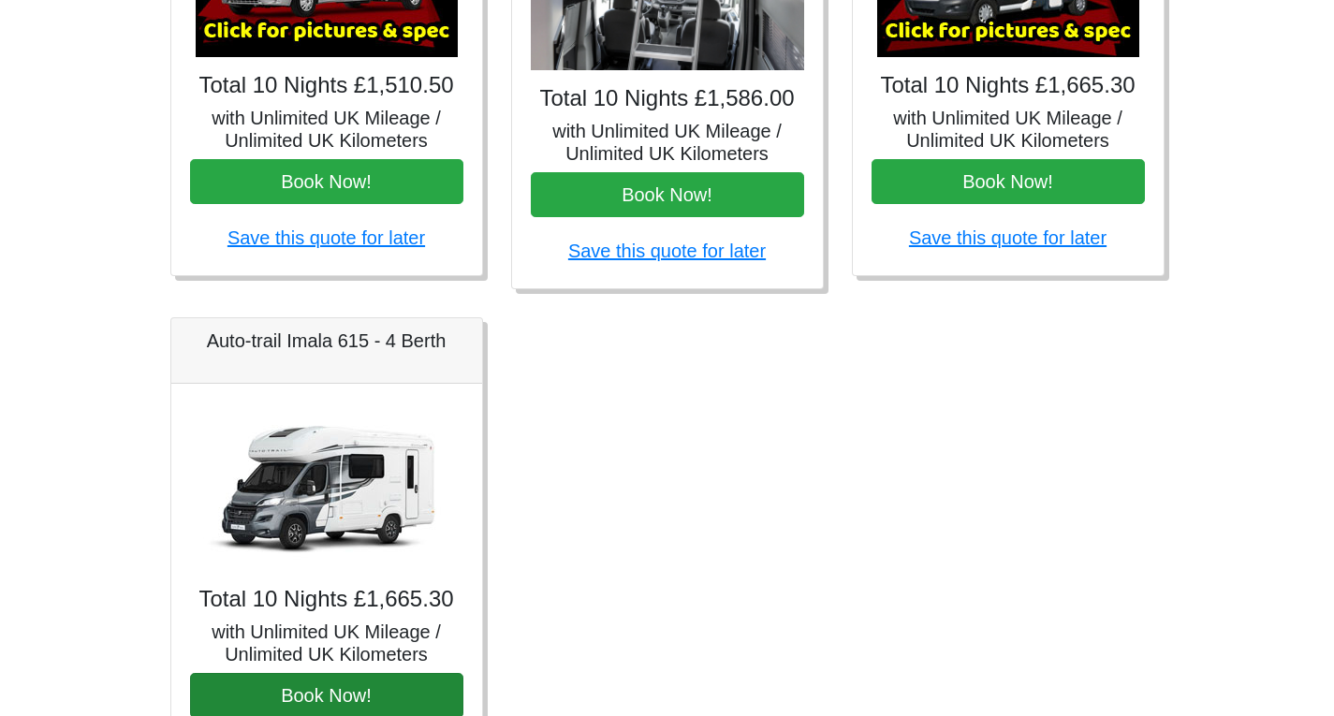 The image size is (1334, 716). What do you see at coordinates (327, 487) in the screenshot?
I see `img: Auto-trail Imala 615 - 4 Berth` at bounding box center [327, 487].